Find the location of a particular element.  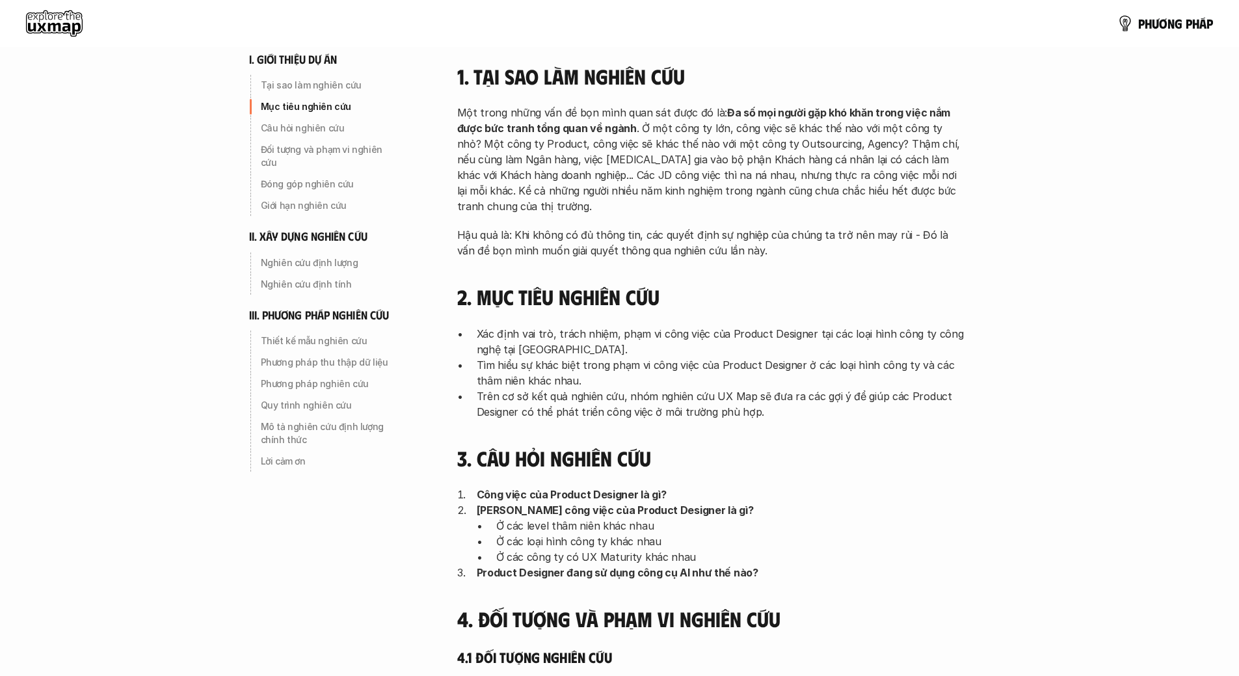

h4: 3. Câu hỏi nghiên cứu is located at coordinates (711, 458).